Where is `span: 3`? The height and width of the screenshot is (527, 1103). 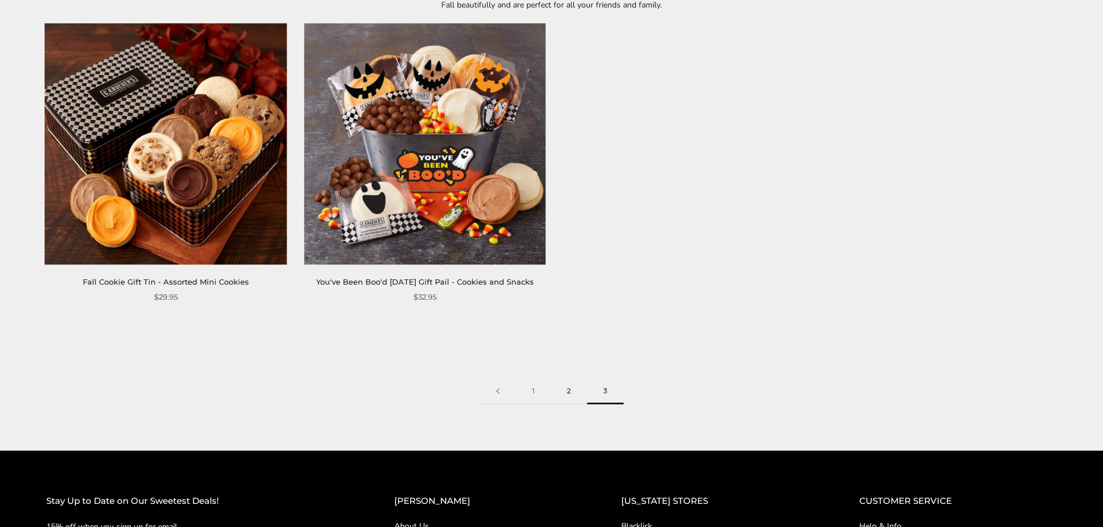 span: 3 is located at coordinates (605, 391).